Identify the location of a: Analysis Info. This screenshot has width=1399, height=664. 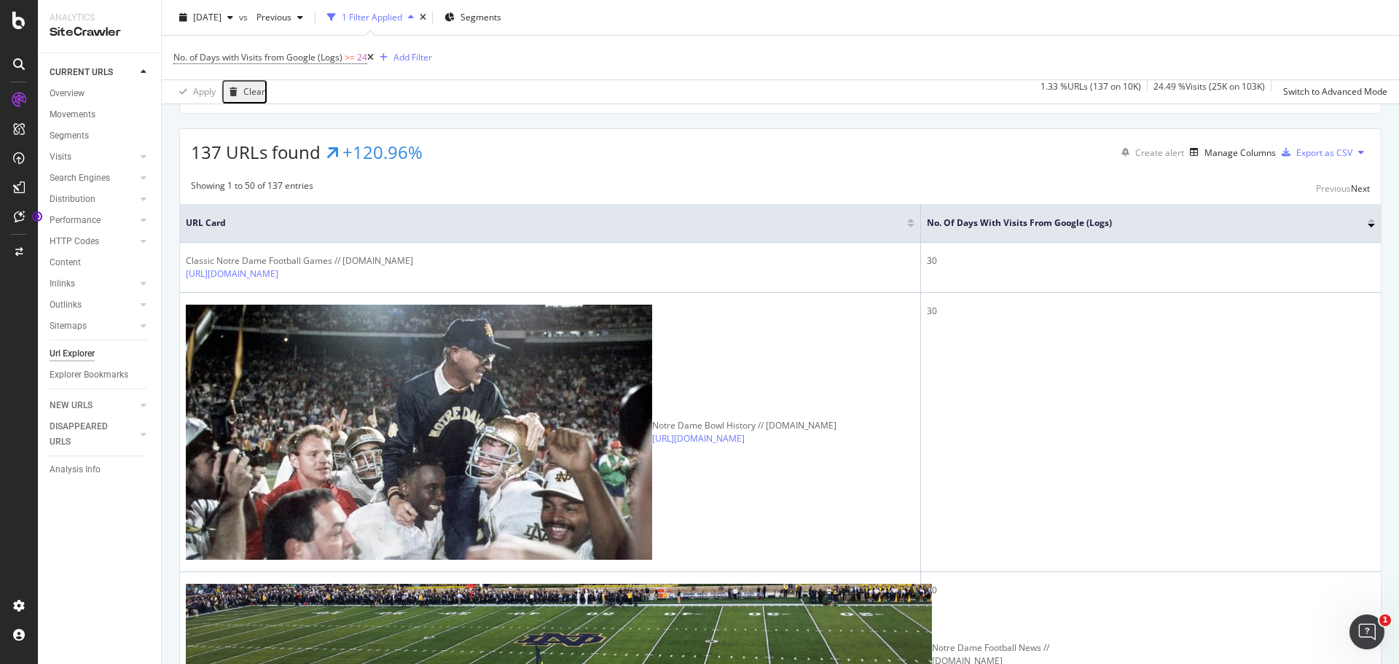
(100, 469).